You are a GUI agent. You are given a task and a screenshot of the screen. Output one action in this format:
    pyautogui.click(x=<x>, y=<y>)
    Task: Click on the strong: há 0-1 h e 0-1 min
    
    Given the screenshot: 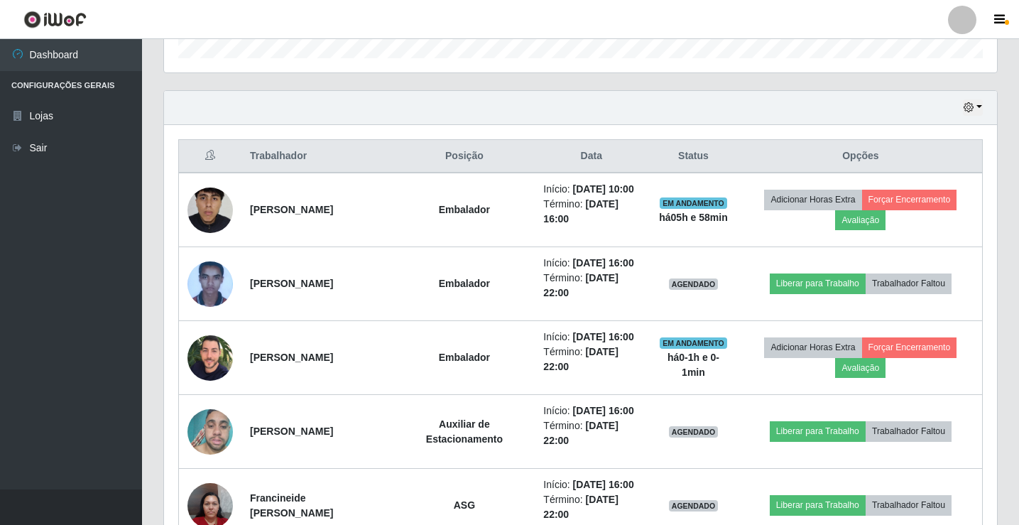 What is the action you would take?
    pyautogui.click(x=693, y=364)
    